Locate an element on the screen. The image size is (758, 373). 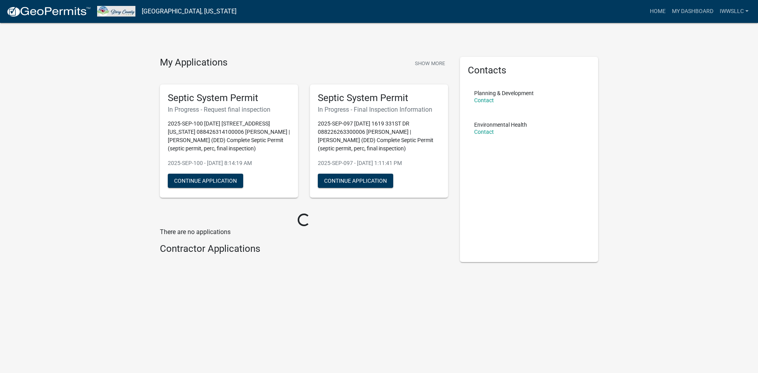
p: Environmental Health is located at coordinates (500, 125).